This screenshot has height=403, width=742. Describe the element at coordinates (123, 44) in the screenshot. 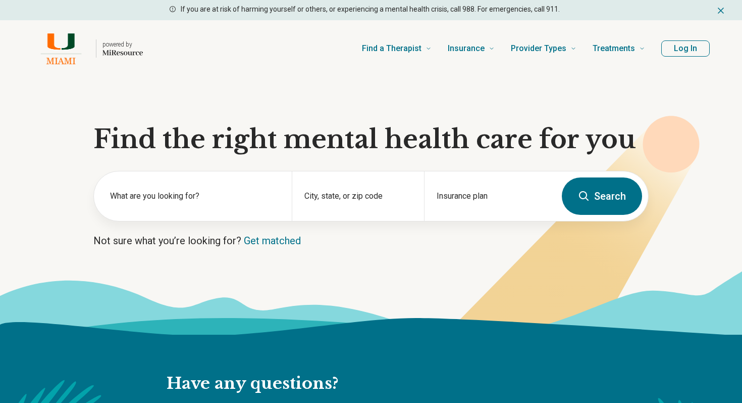

I see `p: powered by` at that location.